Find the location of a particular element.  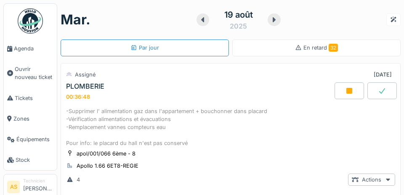

span: Tickets is located at coordinates (34, 98).